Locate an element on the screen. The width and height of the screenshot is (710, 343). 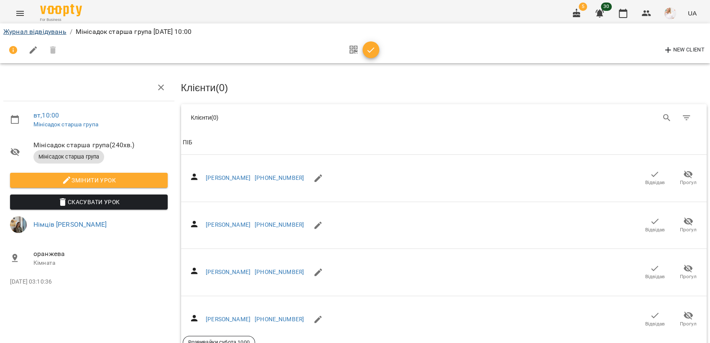
nav: breadcrumb is located at coordinates (355, 32).